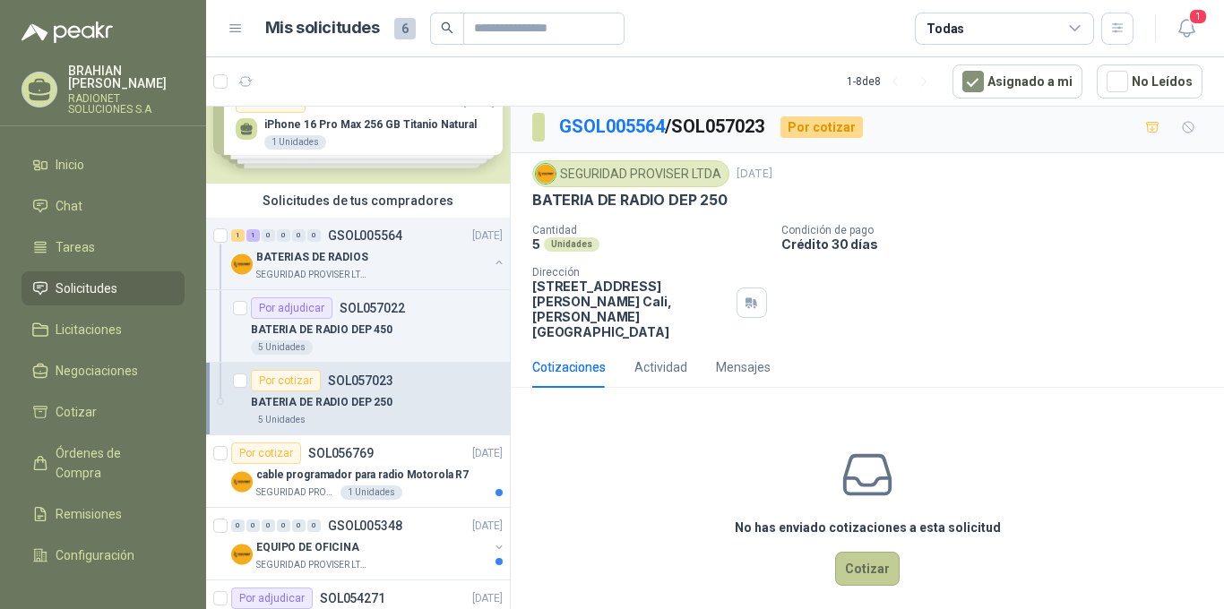 This screenshot has width=1224, height=609. I want to click on p: RADIONET SOLUCIONES S.A, so click(126, 104).